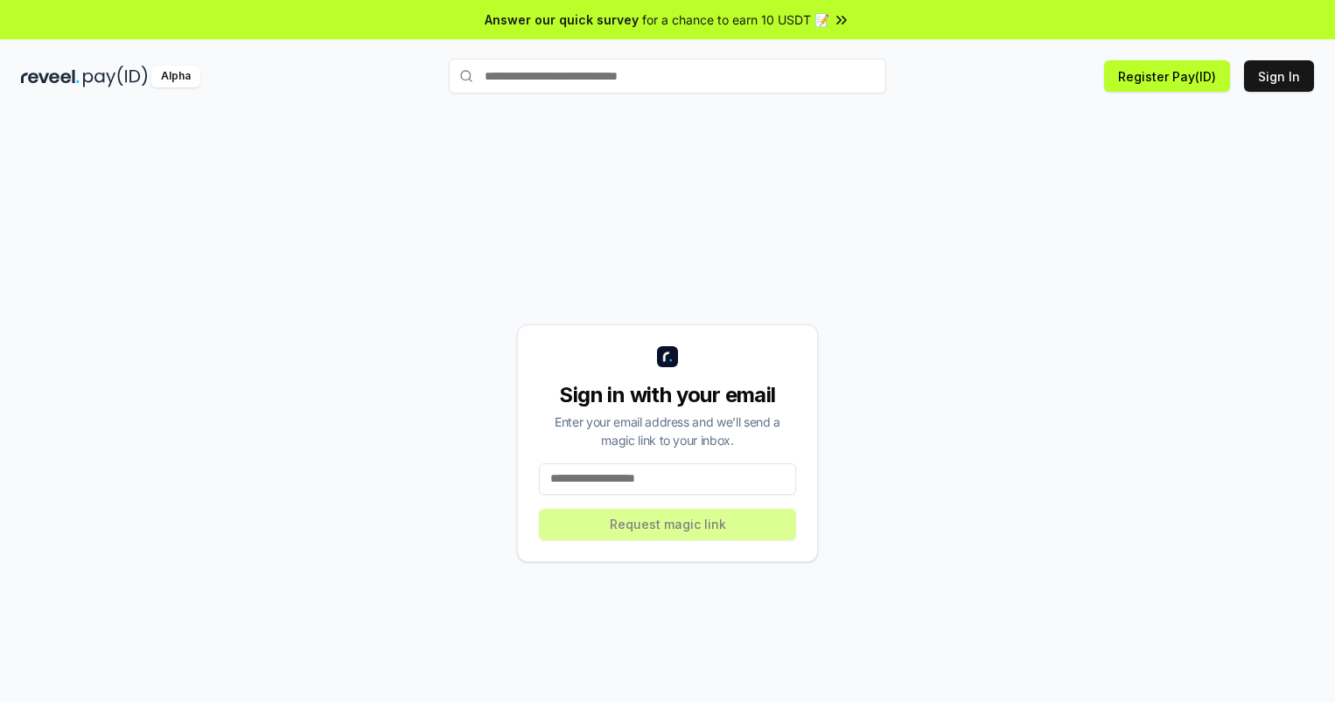 Image resolution: width=1335 pixels, height=702 pixels. What do you see at coordinates (667, 395) in the screenshot?
I see `div: Sign in with your email` at bounding box center [667, 395].